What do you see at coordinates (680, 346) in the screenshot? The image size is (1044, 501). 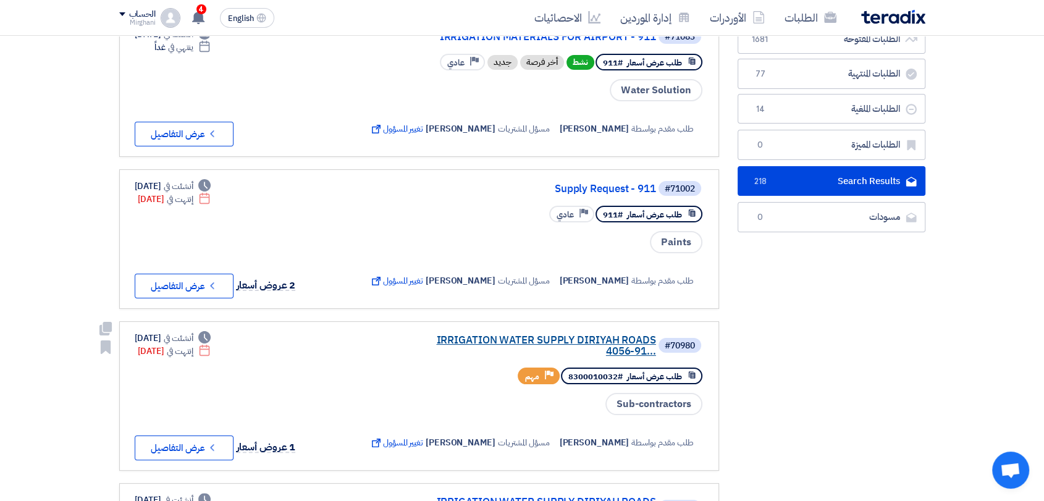 I see `div: #70980` at bounding box center [680, 346].